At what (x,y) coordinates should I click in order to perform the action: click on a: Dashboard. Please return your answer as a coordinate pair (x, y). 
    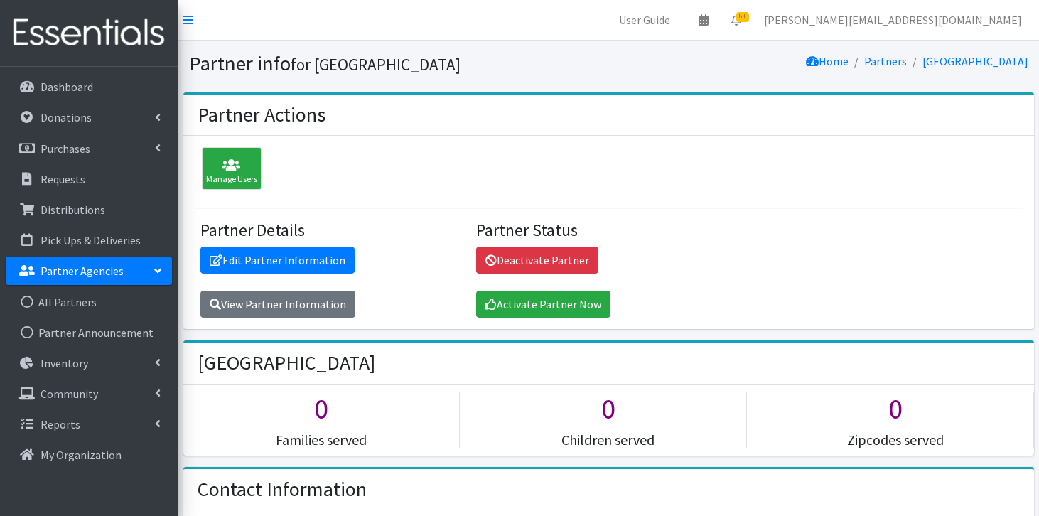
    Looking at the image, I should click on (89, 87).